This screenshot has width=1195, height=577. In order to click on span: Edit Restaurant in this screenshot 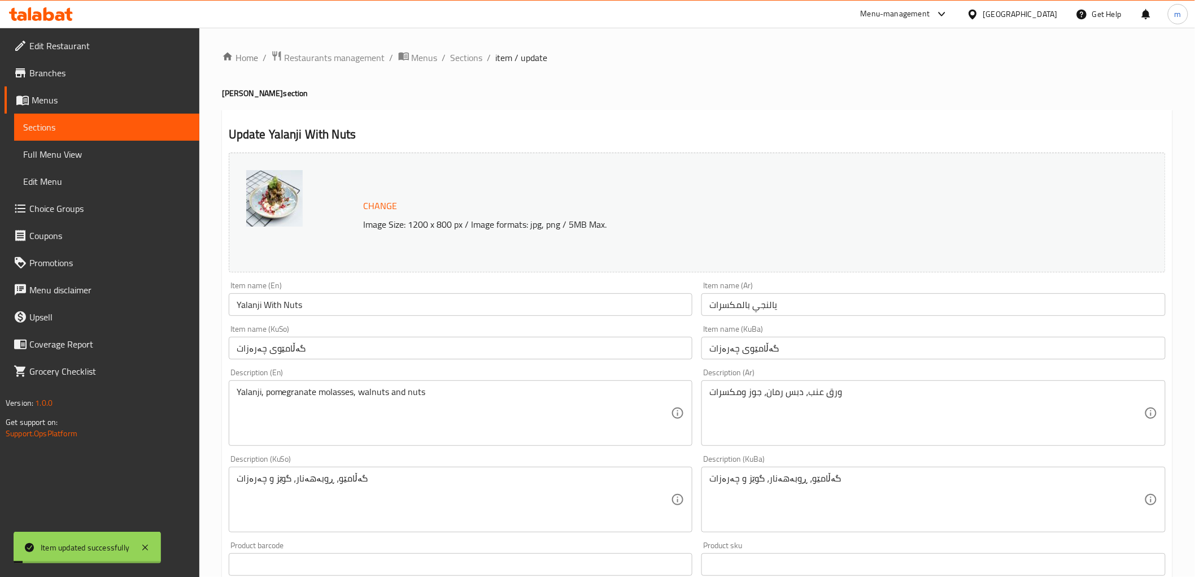, I will do `click(110, 46)`.